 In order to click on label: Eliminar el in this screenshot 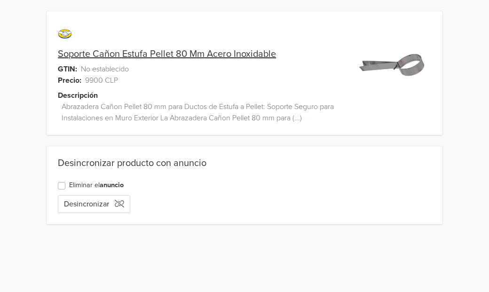, I will do `click(96, 185)`.